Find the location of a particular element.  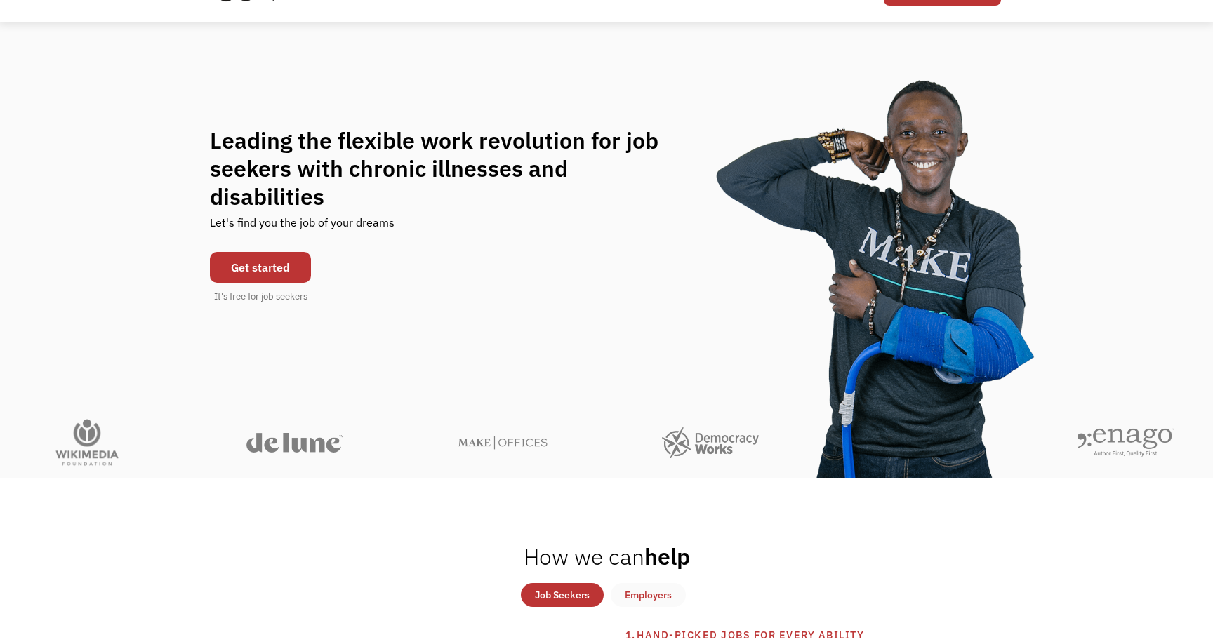

h2: help is located at coordinates (607, 557).